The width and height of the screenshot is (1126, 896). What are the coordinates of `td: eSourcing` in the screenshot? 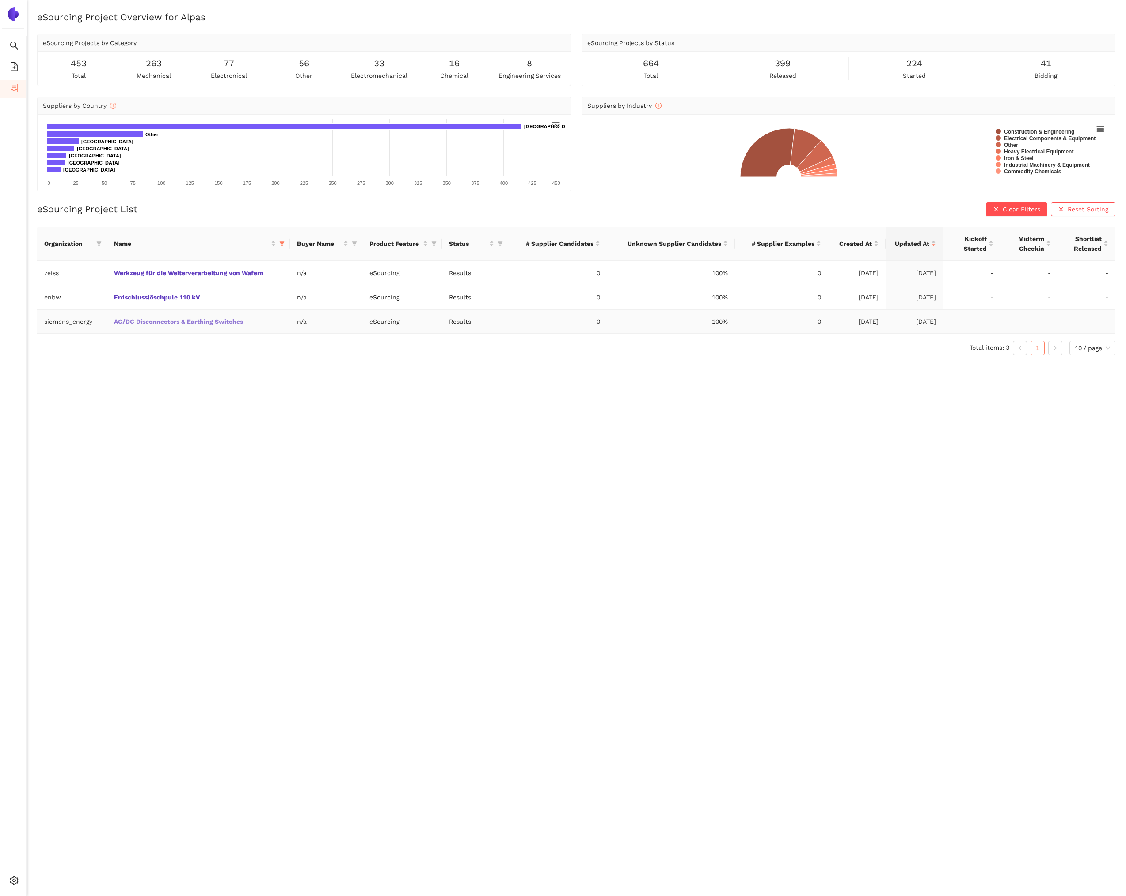 It's located at (402, 273).